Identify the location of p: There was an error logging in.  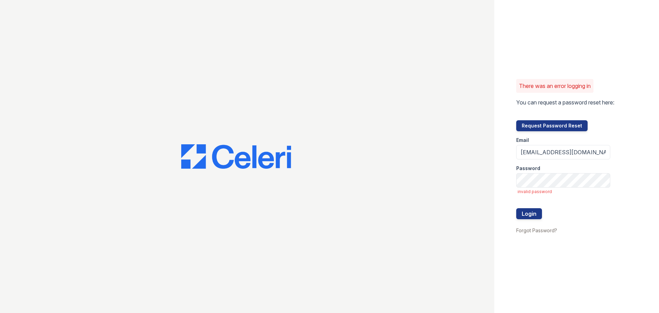
(555, 86).